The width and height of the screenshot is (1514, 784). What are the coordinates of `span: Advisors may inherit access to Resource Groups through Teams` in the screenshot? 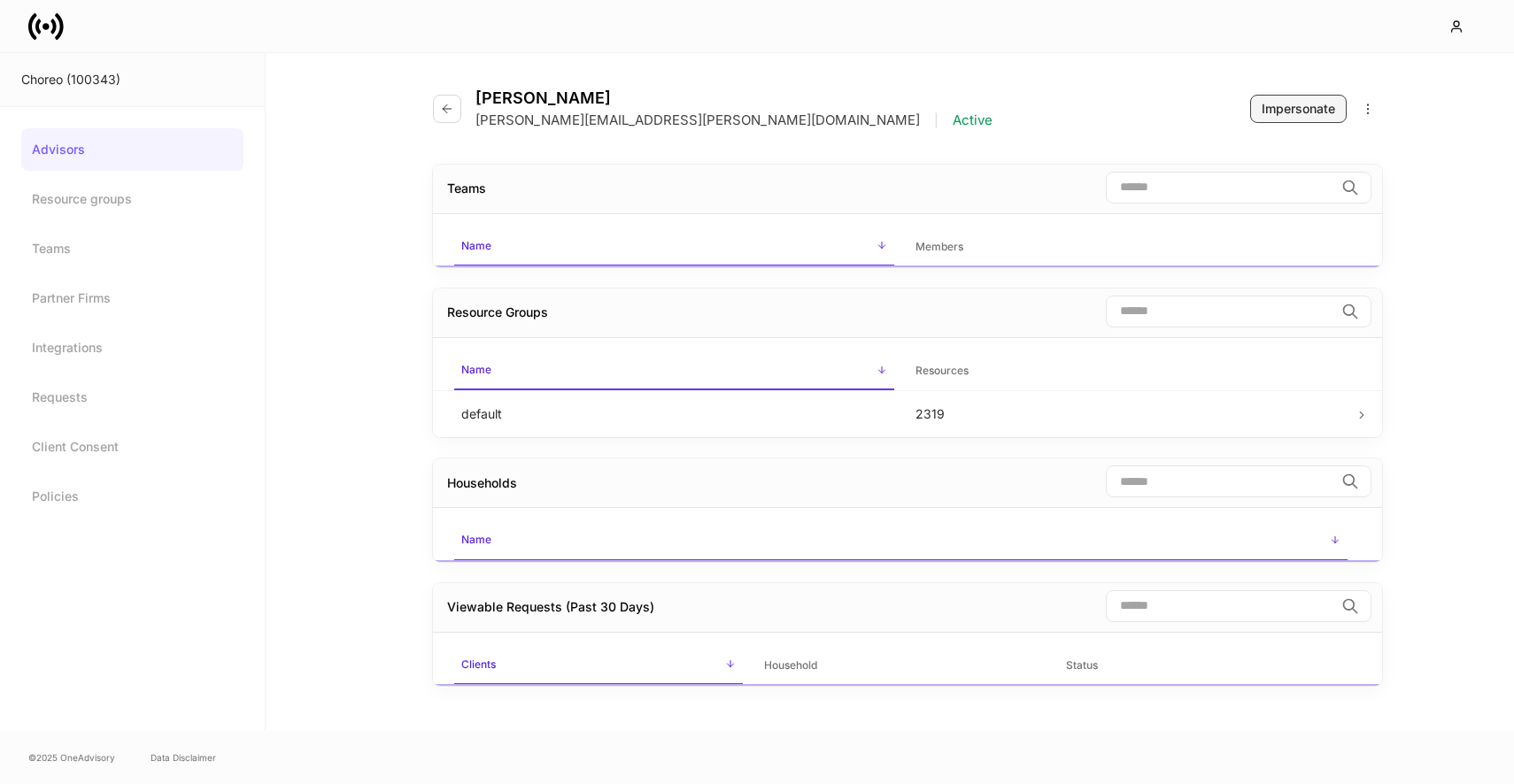 It's located at (498, 312).